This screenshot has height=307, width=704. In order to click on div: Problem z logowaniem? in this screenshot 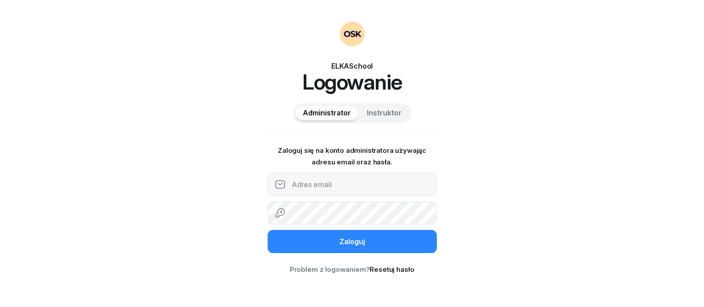, I will do `click(352, 269)`.